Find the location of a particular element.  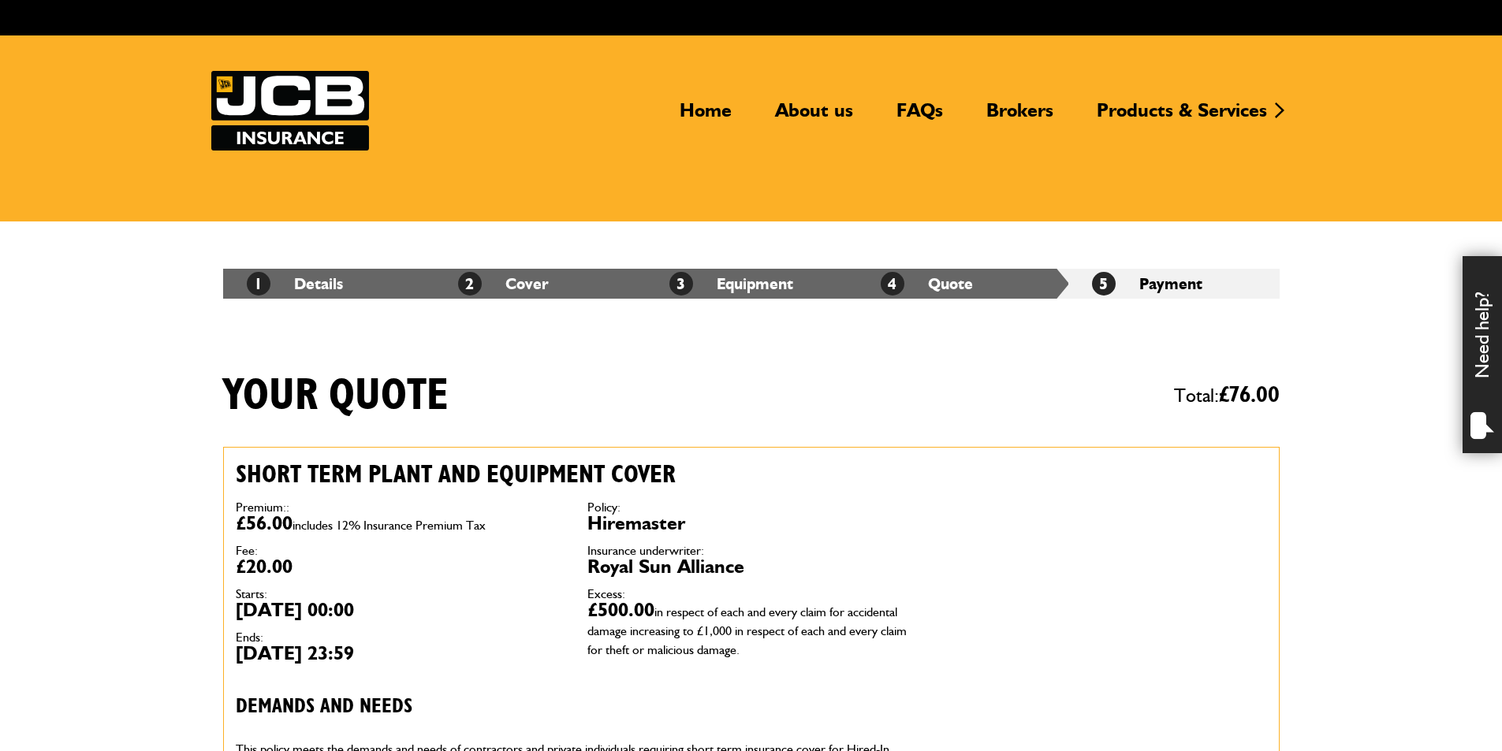

h2: Short term plant and equipment cover is located at coordinates (575, 475).